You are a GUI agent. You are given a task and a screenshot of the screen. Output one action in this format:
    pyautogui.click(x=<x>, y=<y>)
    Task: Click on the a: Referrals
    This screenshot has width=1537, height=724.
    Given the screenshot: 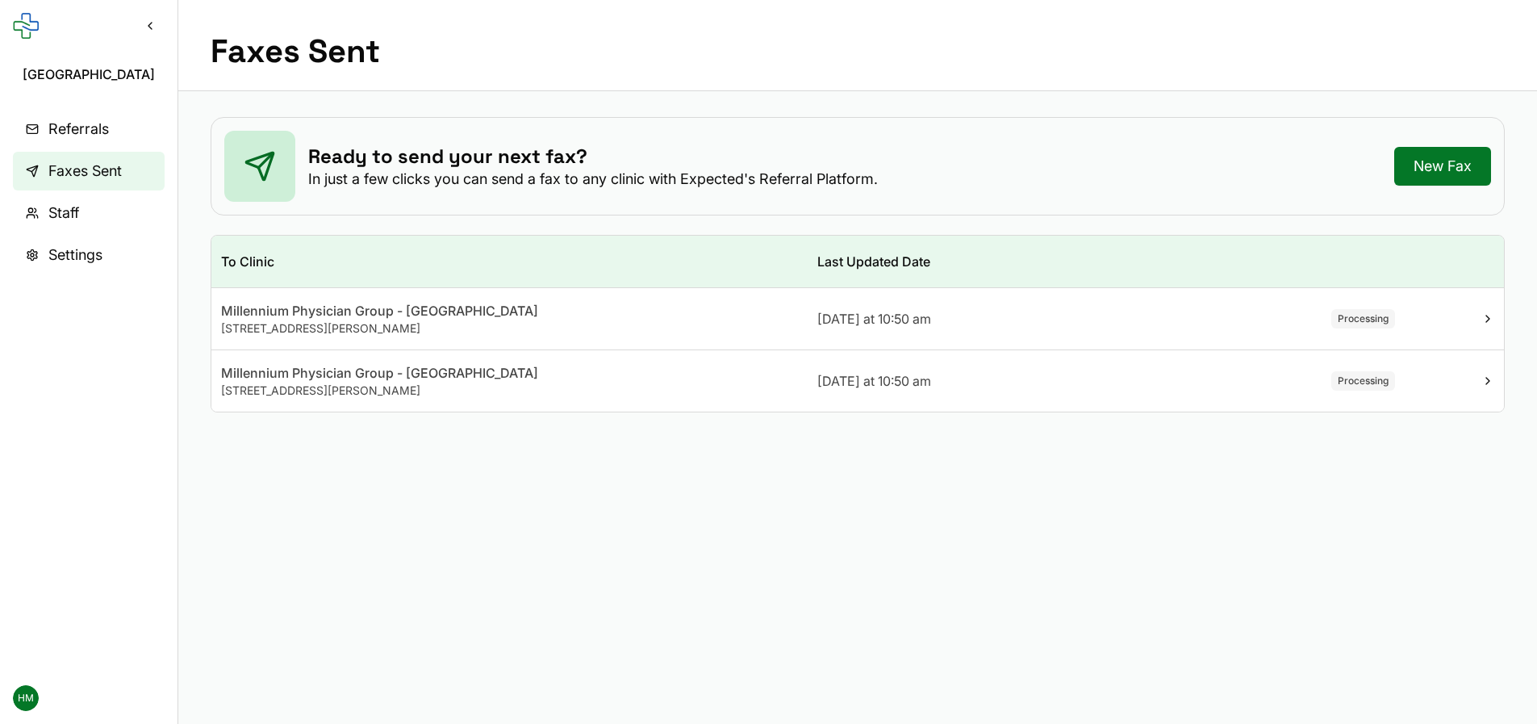 What is the action you would take?
    pyautogui.click(x=89, y=129)
    